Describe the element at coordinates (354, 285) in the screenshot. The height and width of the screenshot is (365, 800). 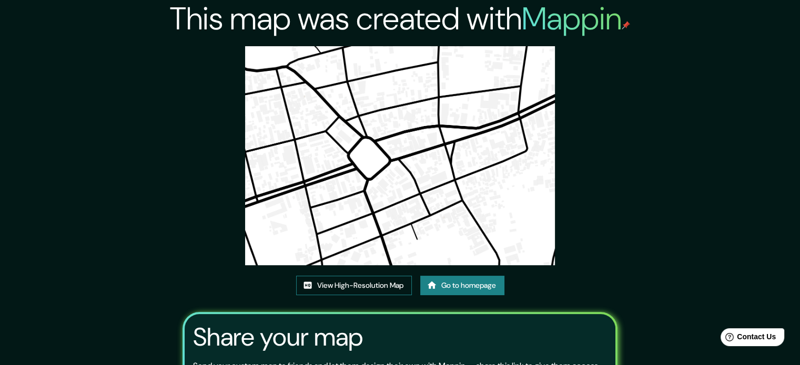
I see `a: View High-Resolution Map` at that location.